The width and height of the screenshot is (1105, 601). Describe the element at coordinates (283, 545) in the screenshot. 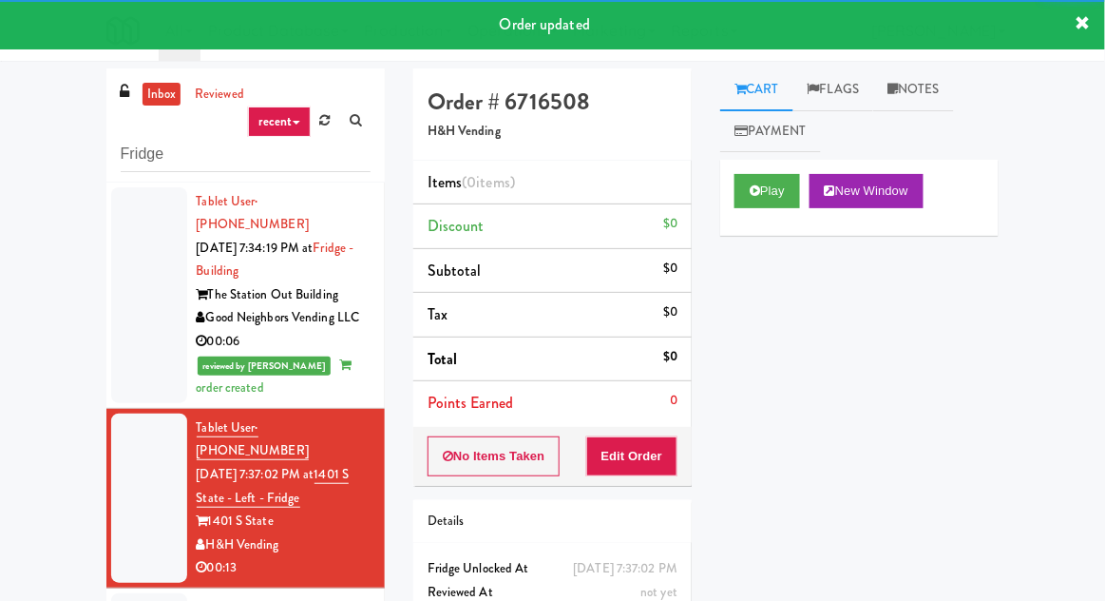

I see `div: H&H Vending` at that location.